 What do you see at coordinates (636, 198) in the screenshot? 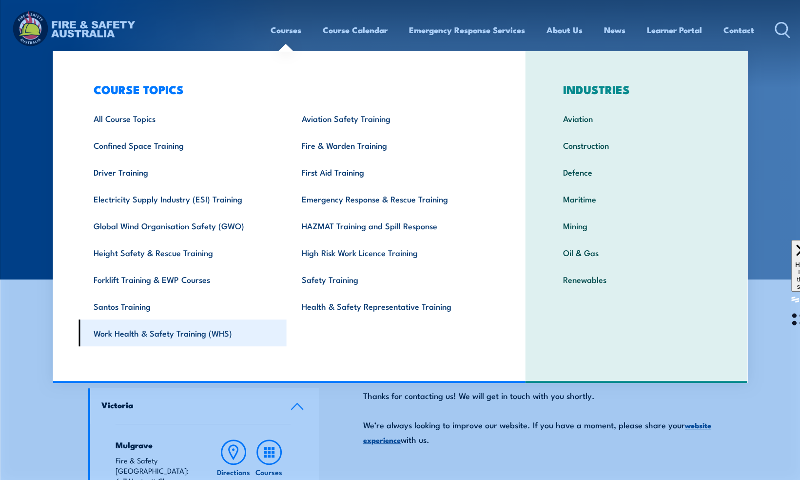
I see `a: Maritime` at bounding box center [636, 198].